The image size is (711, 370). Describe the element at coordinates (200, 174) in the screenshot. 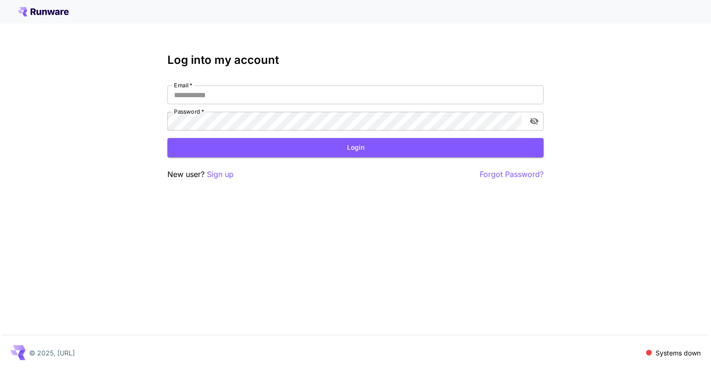

I see `p: New user?` at that location.